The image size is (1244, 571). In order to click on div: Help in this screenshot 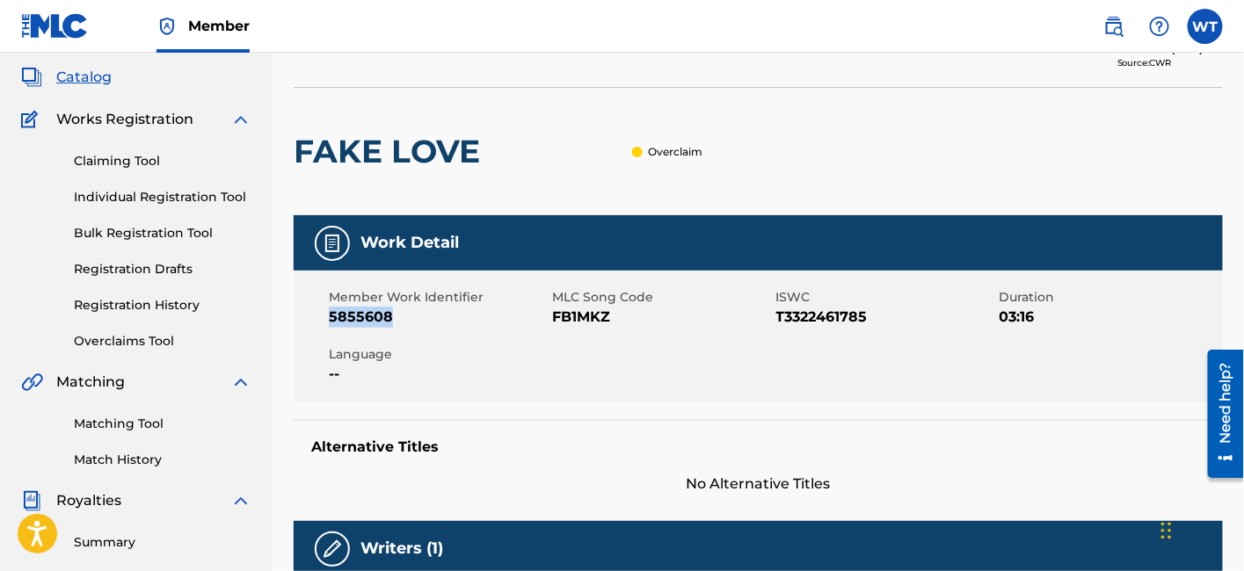, I will do `click(1159, 26)`.